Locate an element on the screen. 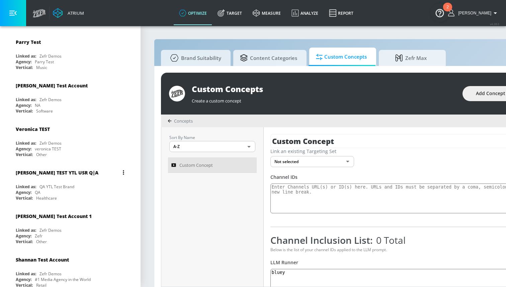  div: Music is located at coordinates (41, 67).